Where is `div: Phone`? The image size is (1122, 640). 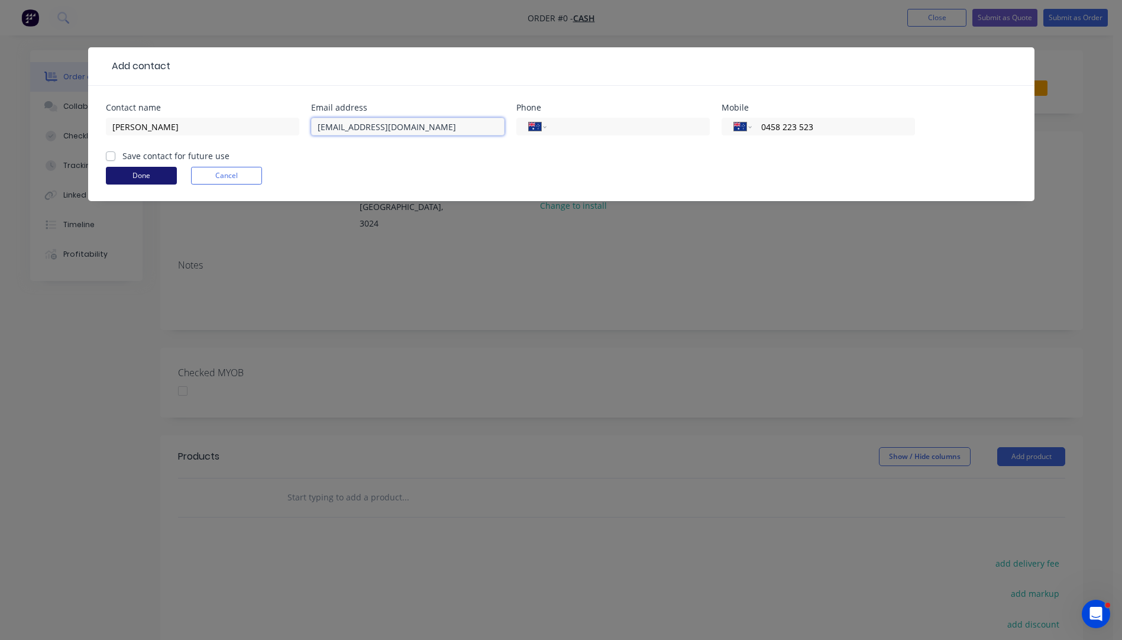 div: Phone is located at coordinates (613, 108).